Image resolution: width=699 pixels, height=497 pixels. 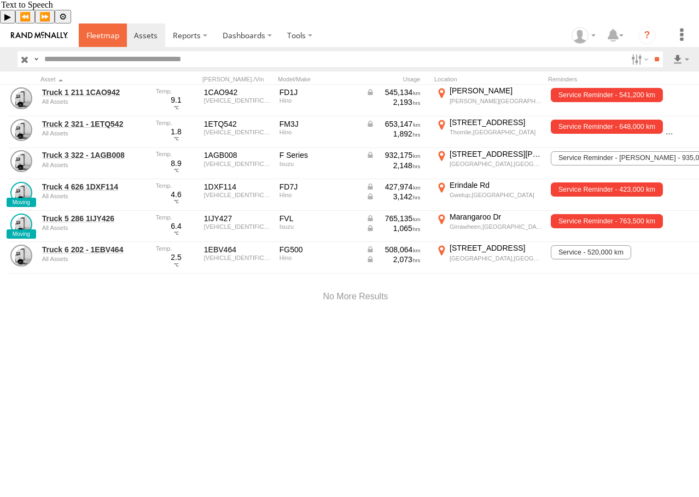 What do you see at coordinates (95, 155) in the screenshot?
I see `a: Truck 3 322 - 1AGB008` at bounding box center [95, 155].